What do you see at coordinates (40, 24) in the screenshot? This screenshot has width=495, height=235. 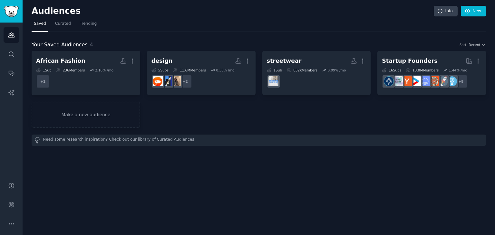 I see `span: Saved` at bounding box center [40, 24].